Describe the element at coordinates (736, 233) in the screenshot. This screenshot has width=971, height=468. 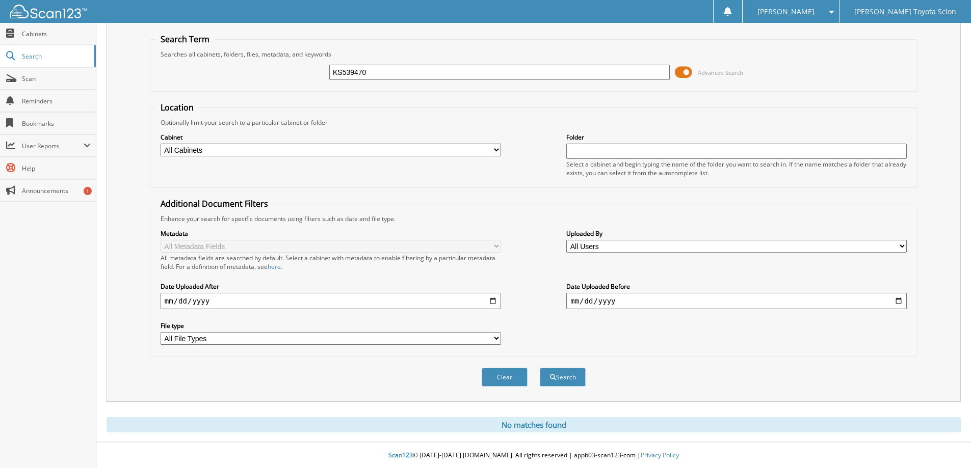
I see `label: Uploaded By` at that location.